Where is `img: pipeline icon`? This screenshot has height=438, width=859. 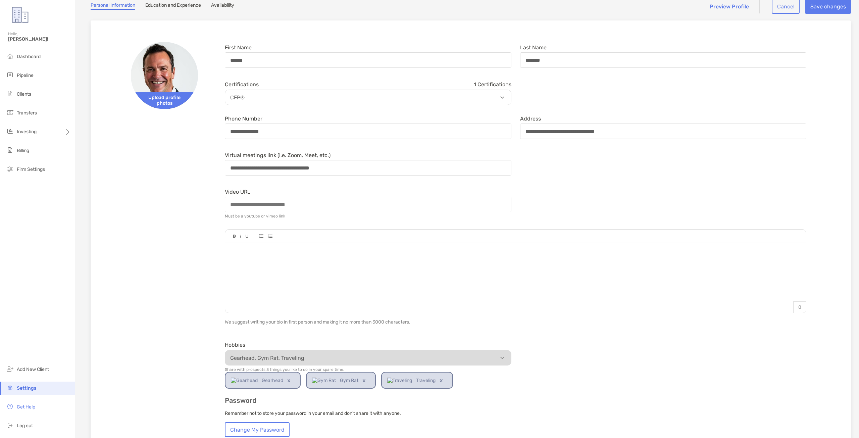 img: pipeline icon is located at coordinates (10, 75).